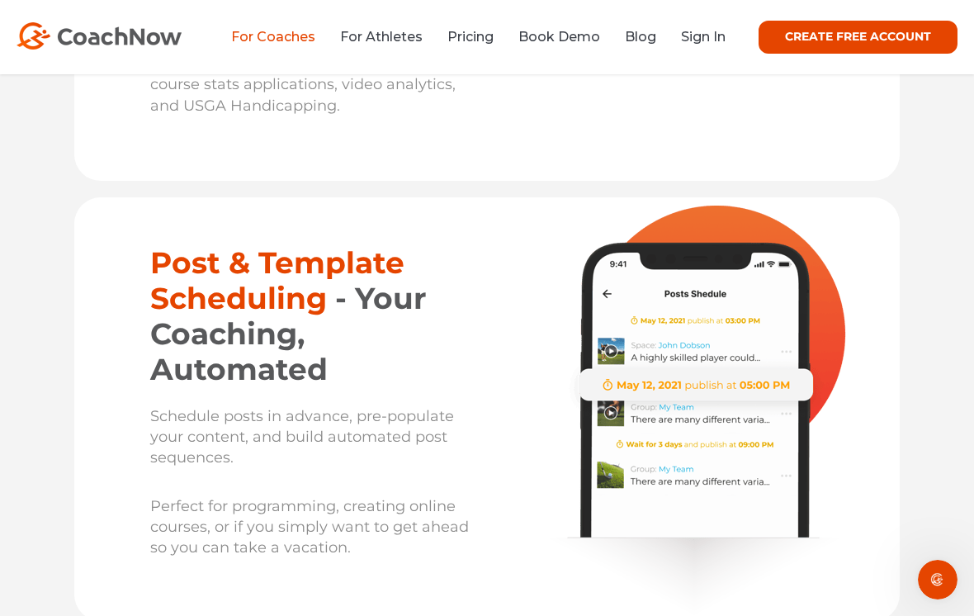 This screenshot has width=974, height=616. I want to click on a: Sign In, so click(703, 36).